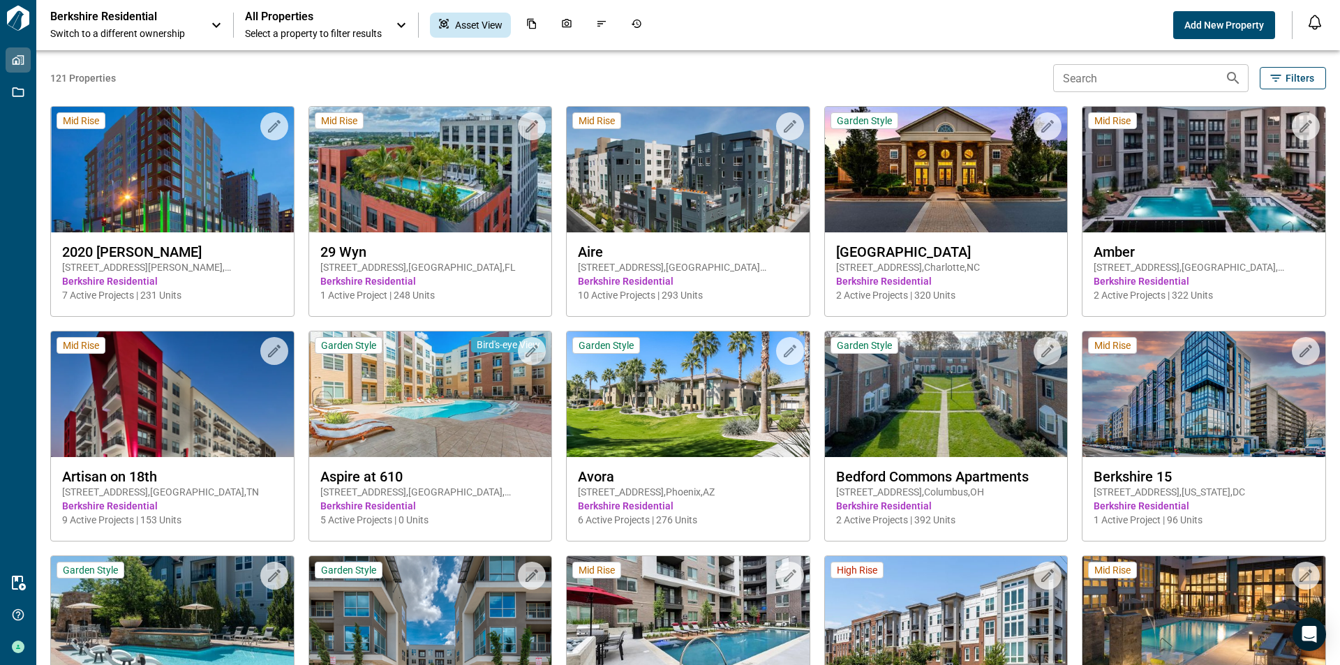  Describe the element at coordinates (313, 34) in the screenshot. I see `span: Select a property to filter results` at that location.